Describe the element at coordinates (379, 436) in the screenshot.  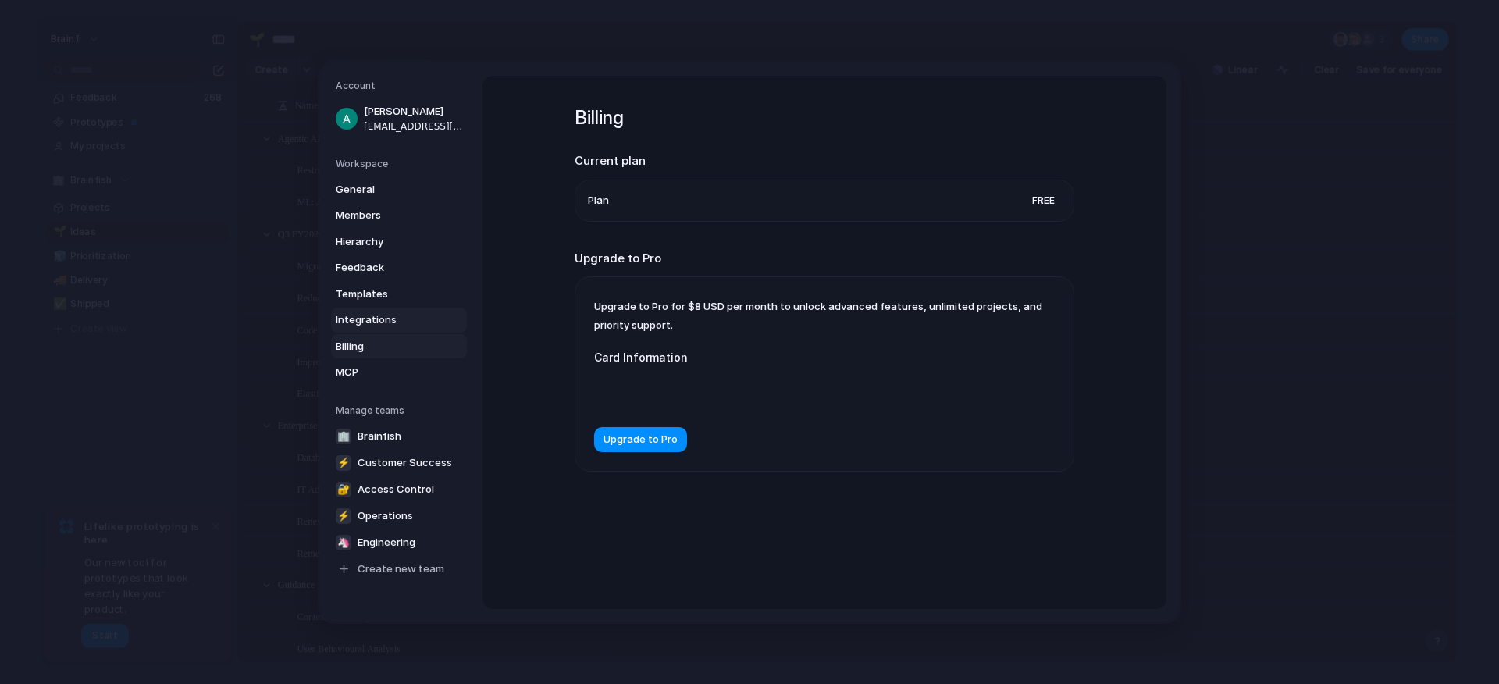
I see `span: Brainfish` at that location.